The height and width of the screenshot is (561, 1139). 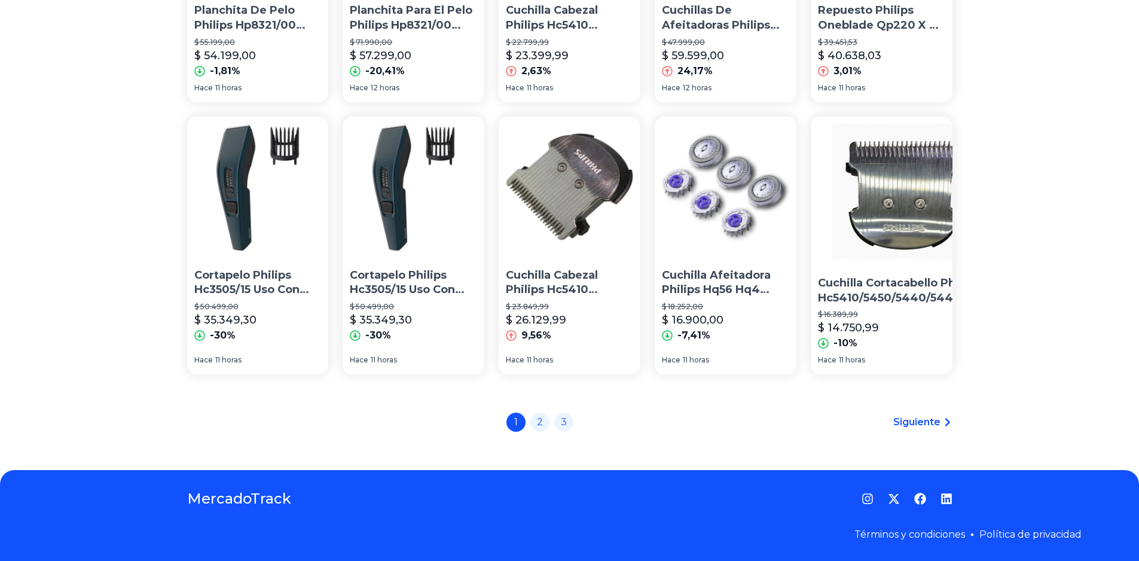 I want to click on p: -7,41%, so click(x=694, y=335).